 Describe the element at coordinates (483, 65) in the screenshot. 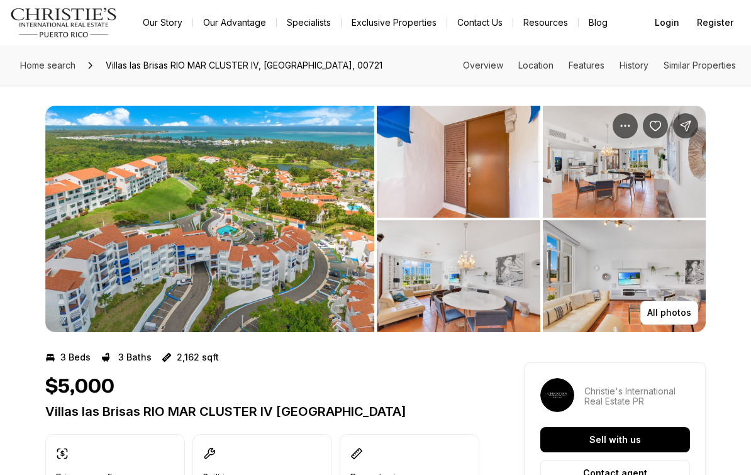

I see `a: Skip to: Overview` at that location.